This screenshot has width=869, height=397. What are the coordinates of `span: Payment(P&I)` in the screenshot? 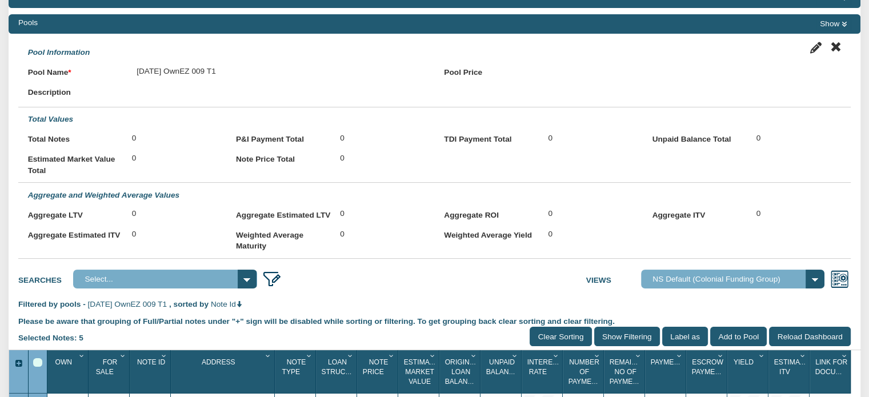 It's located at (675, 362).